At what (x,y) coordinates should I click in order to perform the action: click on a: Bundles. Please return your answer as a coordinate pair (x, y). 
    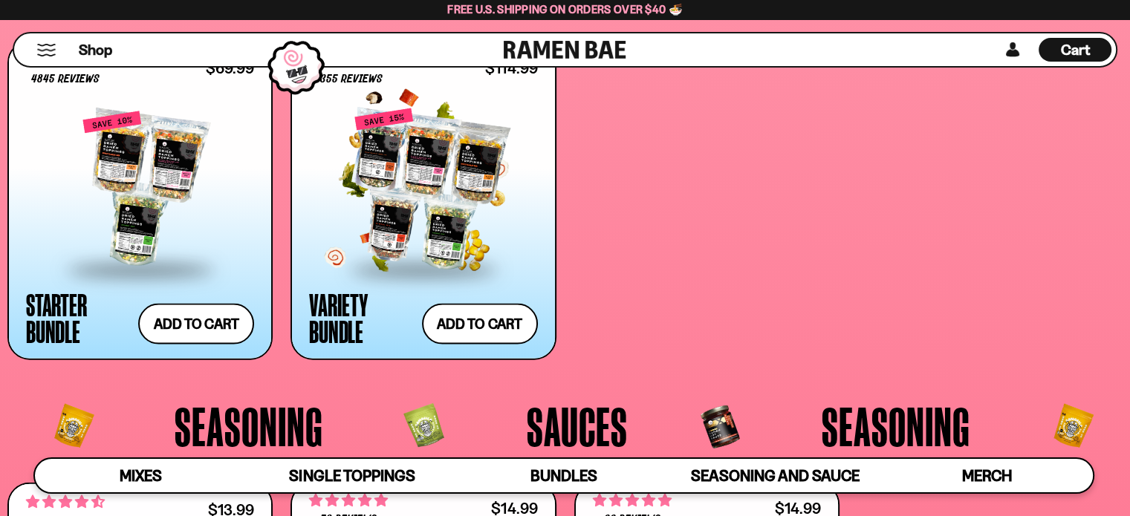
    Looking at the image, I should click on (563, 475).